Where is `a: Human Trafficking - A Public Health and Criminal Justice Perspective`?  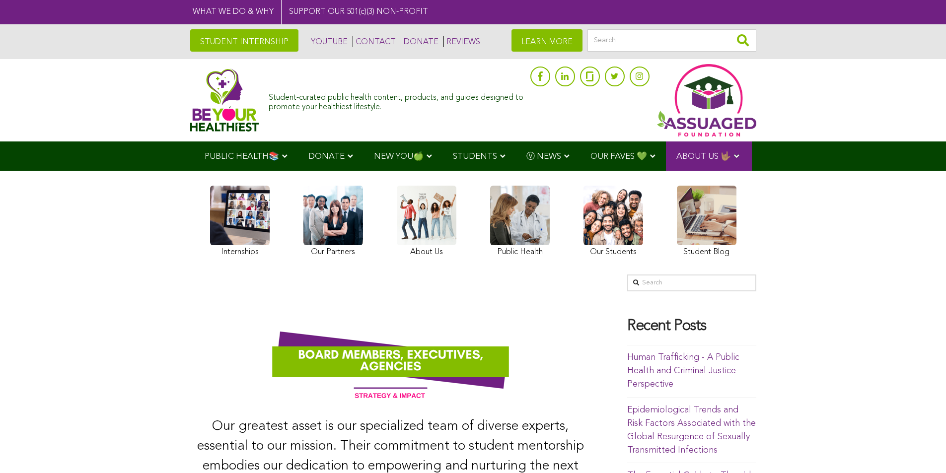
a: Human Trafficking - A Public Health and Criminal Justice Perspective is located at coordinates (683, 371).